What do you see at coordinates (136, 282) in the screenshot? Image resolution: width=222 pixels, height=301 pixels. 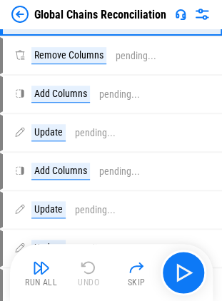 I see `div: Skip` at bounding box center [136, 282].